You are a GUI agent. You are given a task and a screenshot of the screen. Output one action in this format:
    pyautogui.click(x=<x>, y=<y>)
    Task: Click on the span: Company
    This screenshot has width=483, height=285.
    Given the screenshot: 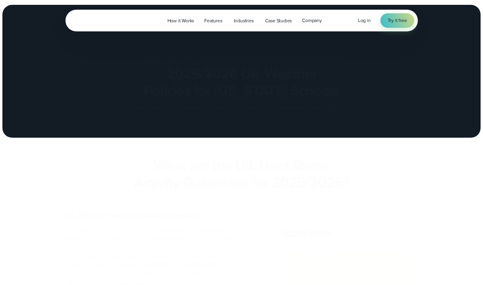 What is the action you would take?
    pyautogui.click(x=312, y=21)
    